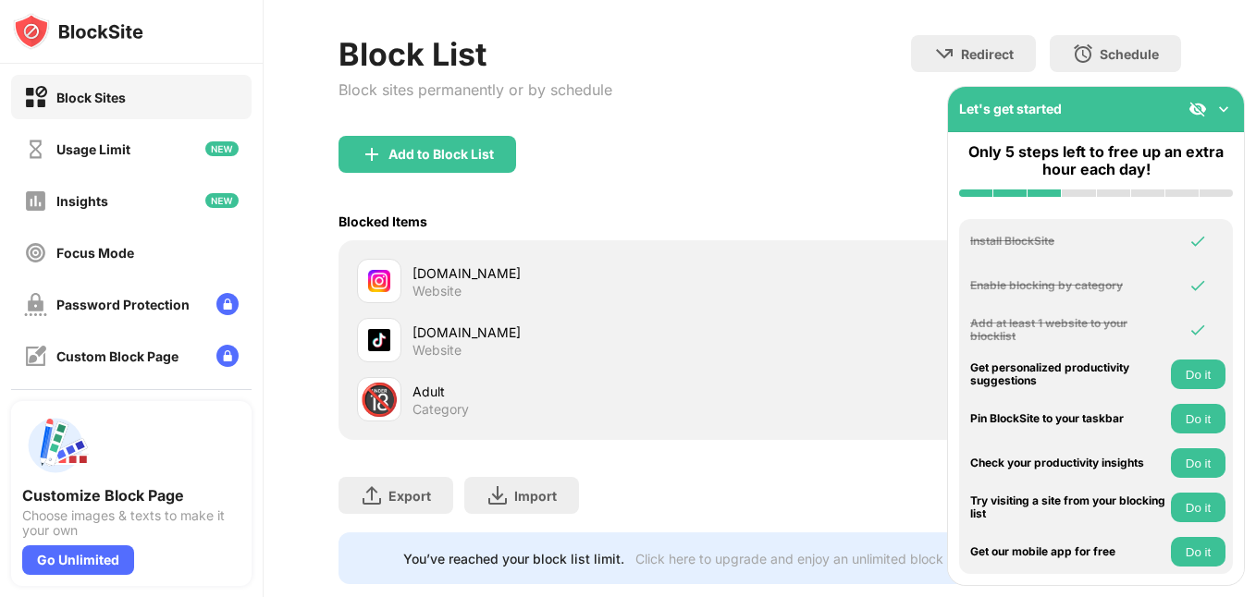 The image size is (1256, 597). Describe the element at coordinates (35, 356) in the screenshot. I see `img: customize-block-page-off.svg` at that location.